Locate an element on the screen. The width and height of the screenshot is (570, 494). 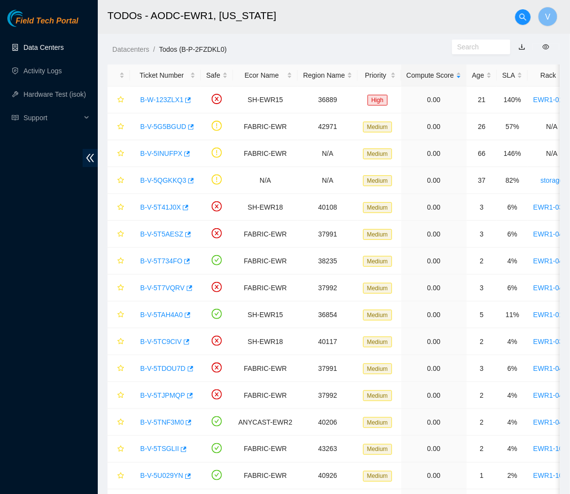
span: Support is located at coordinates (52, 118).